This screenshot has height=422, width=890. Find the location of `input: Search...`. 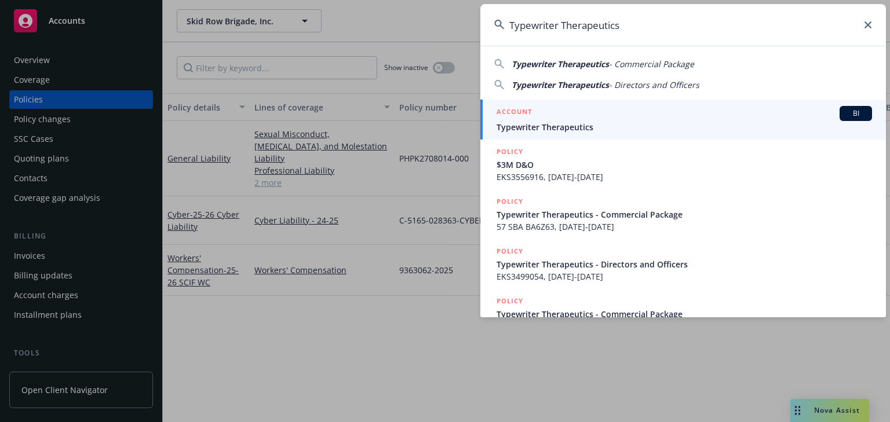

input: Search... is located at coordinates (683, 25).